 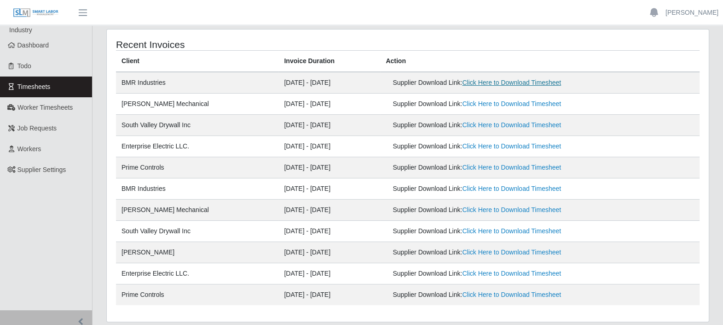 I want to click on span: Worker Timesheets, so click(x=45, y=107).